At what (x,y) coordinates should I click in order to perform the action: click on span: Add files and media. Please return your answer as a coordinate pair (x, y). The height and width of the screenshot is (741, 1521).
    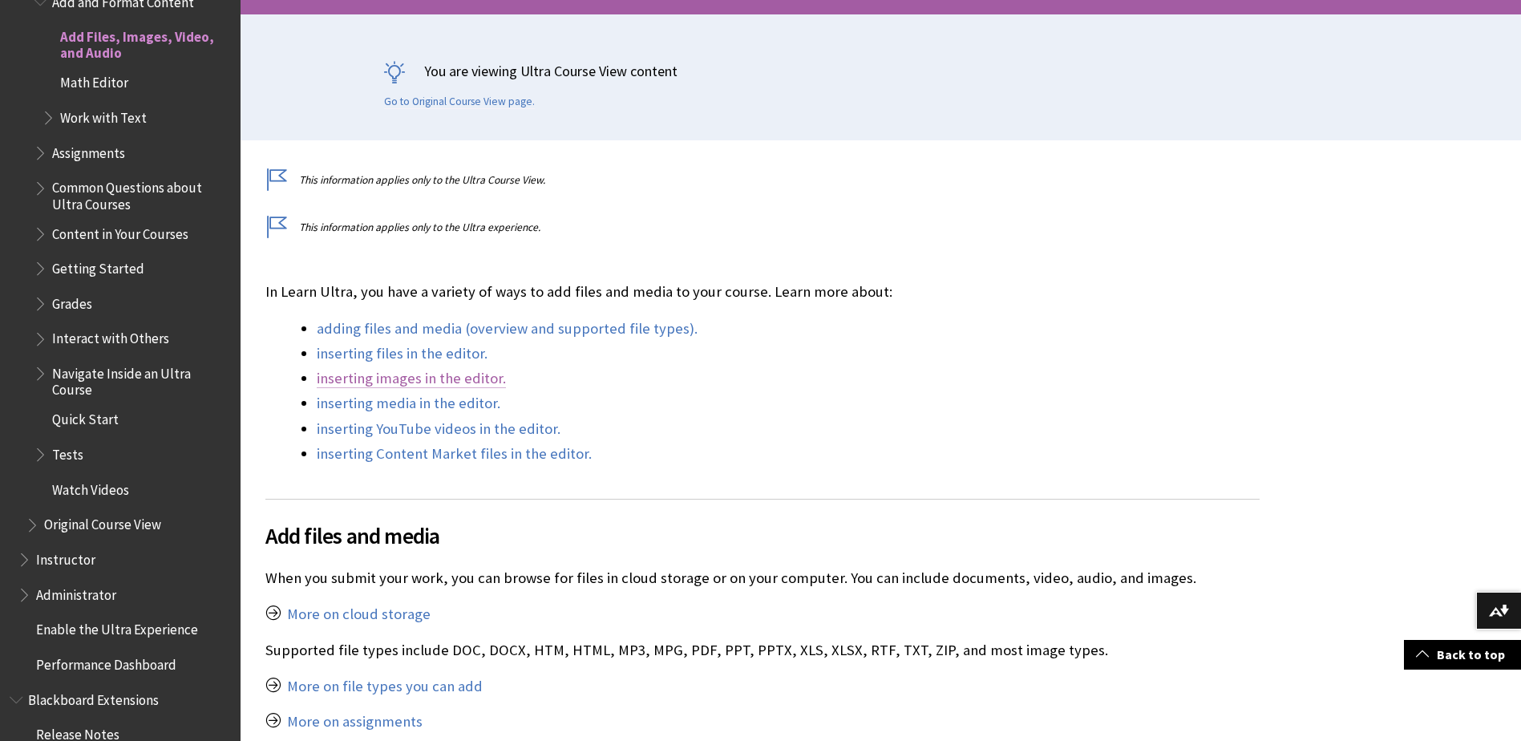
    Looking at the image, I should click on (762, 535).